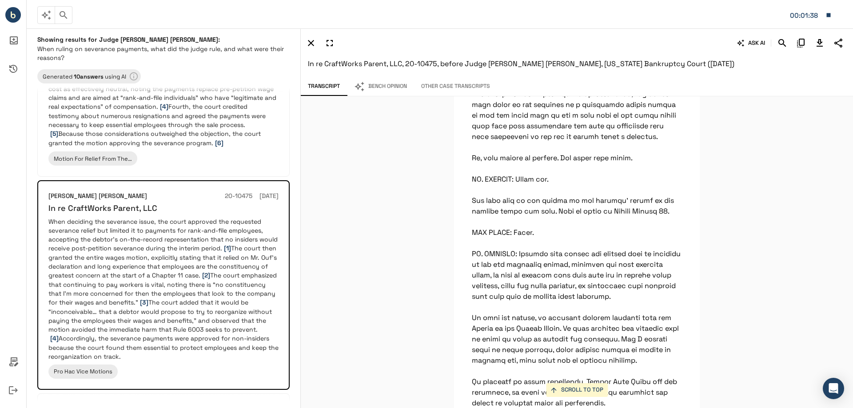 This screenshot has height=408, width=853. What do you see at coordinates (164, 53) in the screenshot?
I see `p: When ruling on severance payments, what did the judge rule, and what were their reasons?` at bounding box center [164, 53].